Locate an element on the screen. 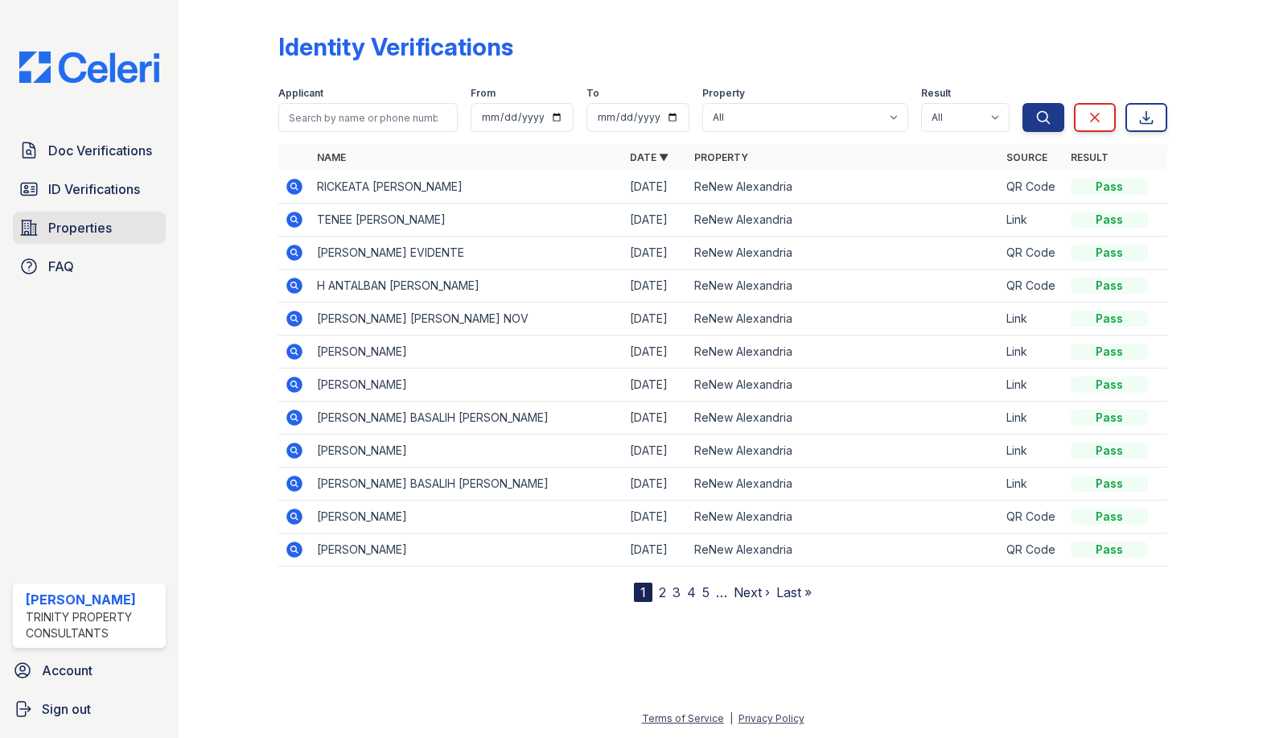 Image resolution: width=1267 pixels, height=738 pixels. span: Properties is located at coordinates (80, 228).